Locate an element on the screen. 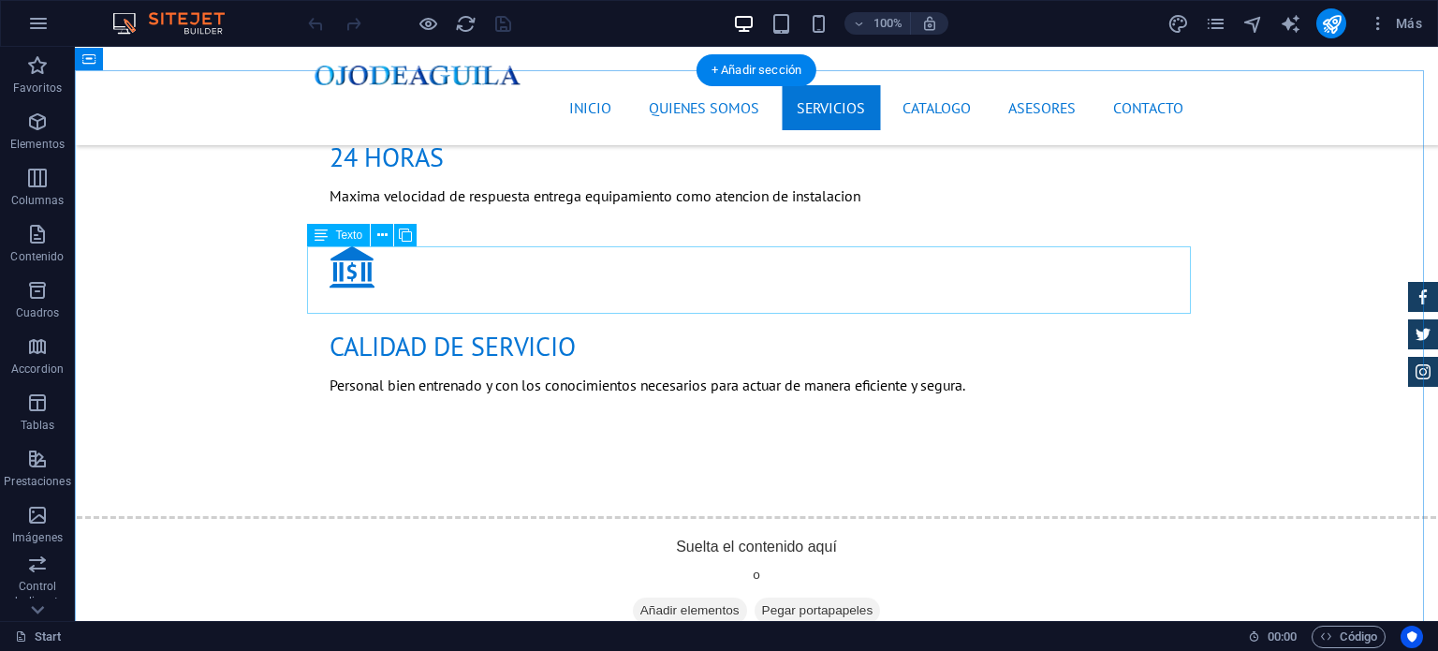  p: Columnas is located at coordinates (37, 200).